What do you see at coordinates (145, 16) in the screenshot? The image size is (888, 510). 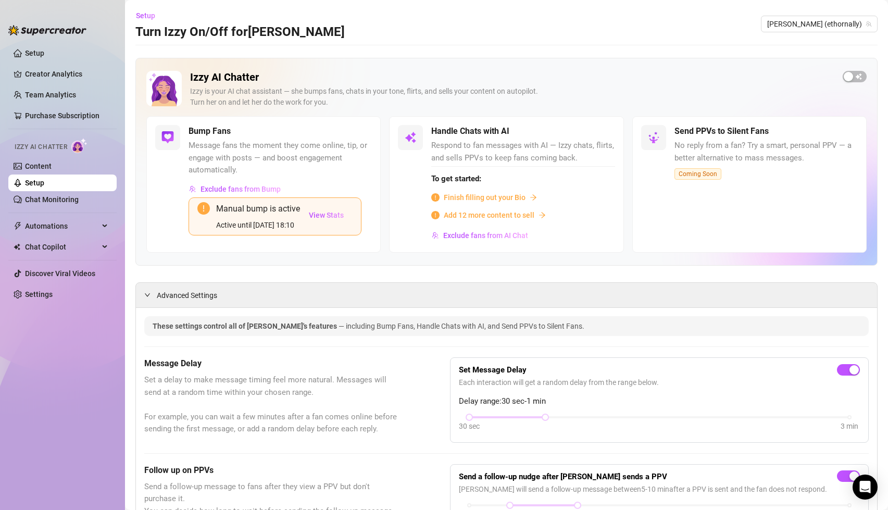 I see `span: Setup` at bounding box center [145, 16].